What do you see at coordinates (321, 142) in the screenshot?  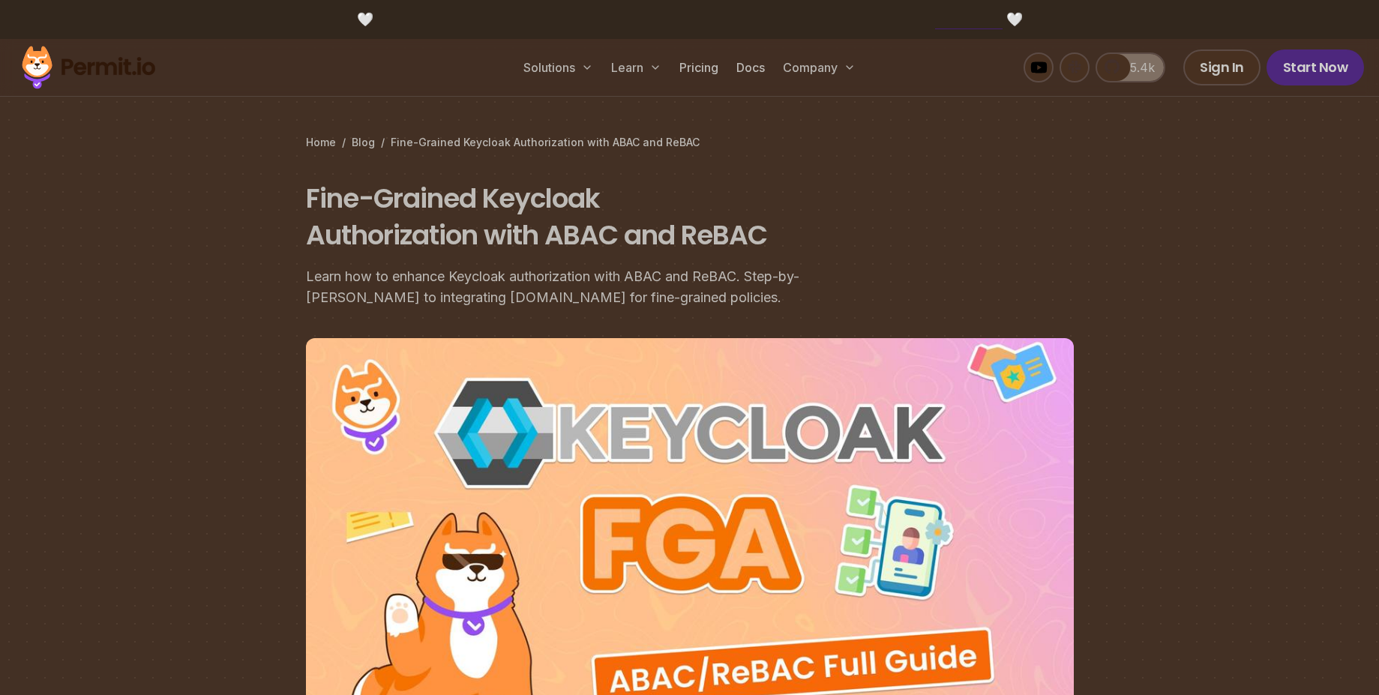 I see `a: Home` at bounding box center [321, 142].